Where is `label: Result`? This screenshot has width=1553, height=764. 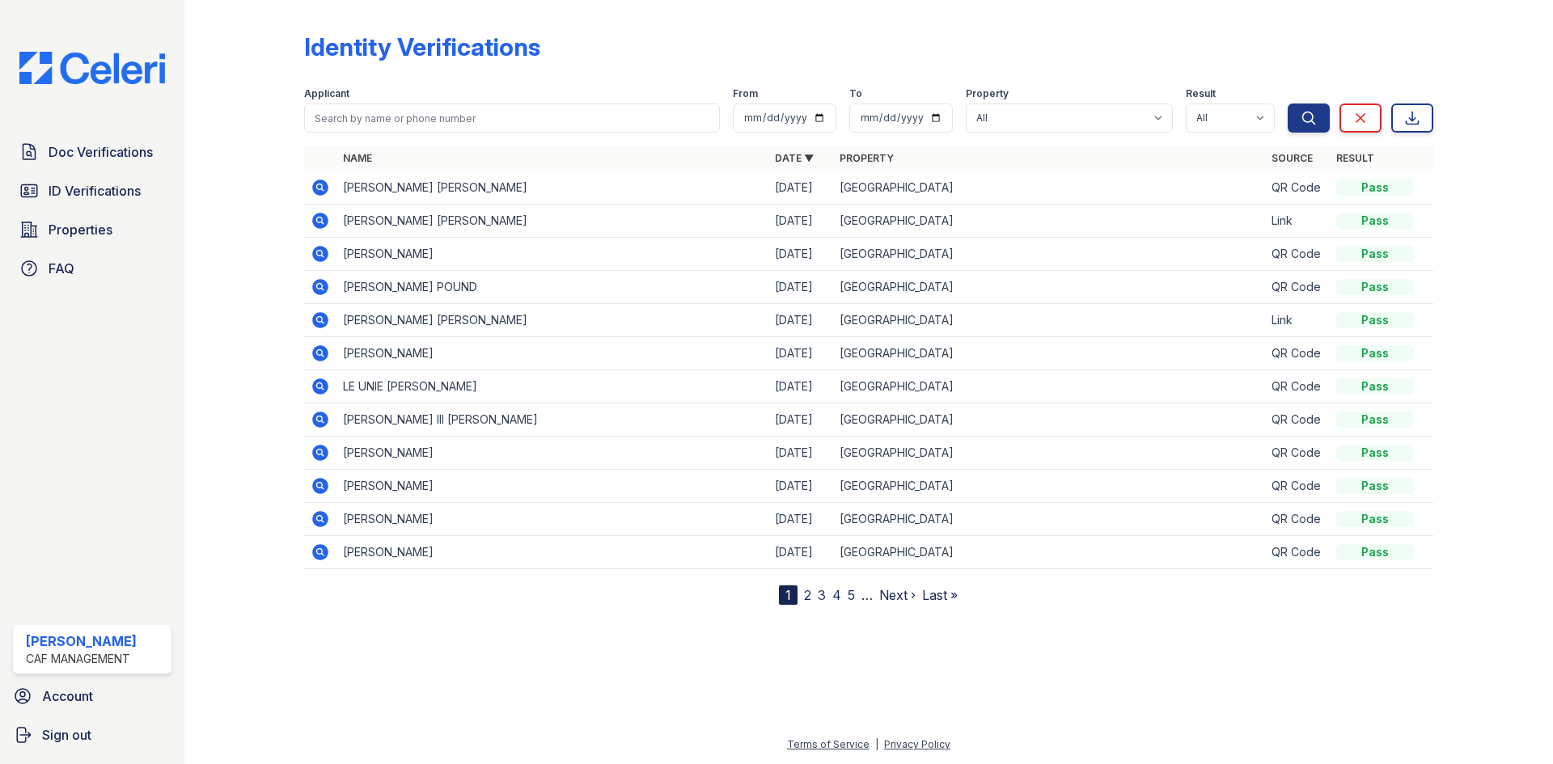
label: Result is located at coordinates (1200, 94).